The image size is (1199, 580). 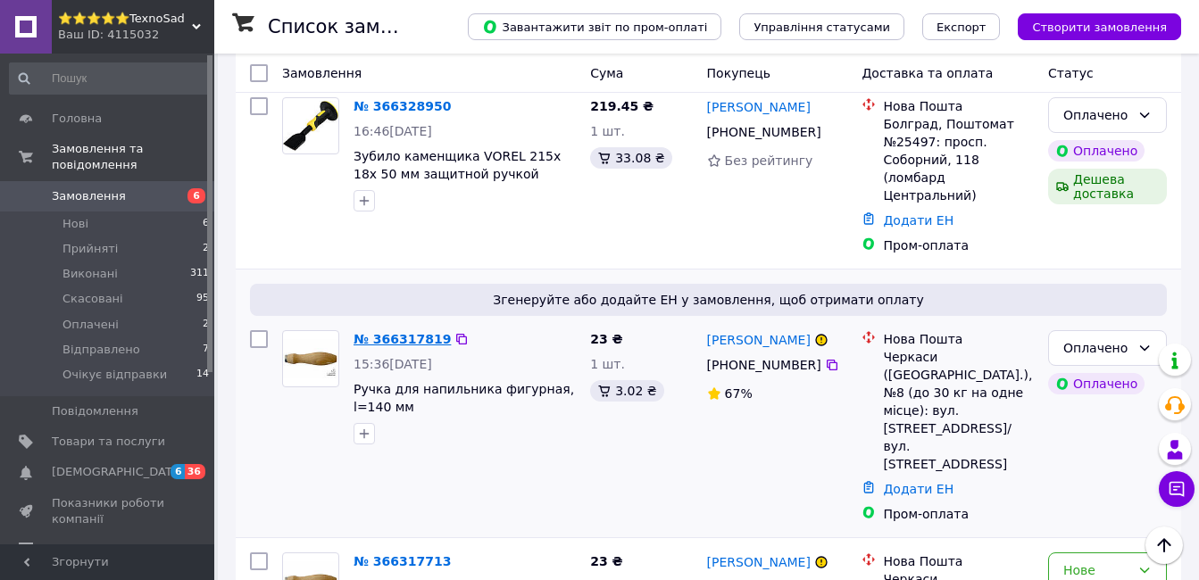 I want to click on span: 95, so click(x=203, y=299).